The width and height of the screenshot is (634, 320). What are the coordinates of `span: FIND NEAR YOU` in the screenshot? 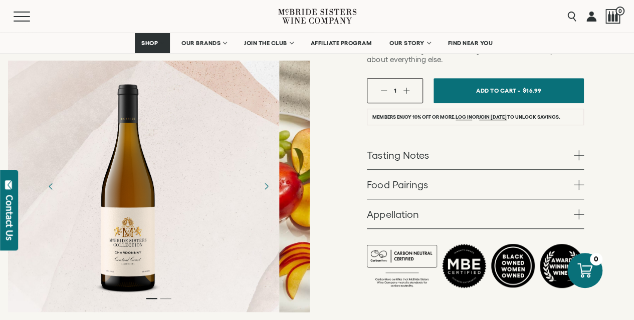 It's located at (470, 43).